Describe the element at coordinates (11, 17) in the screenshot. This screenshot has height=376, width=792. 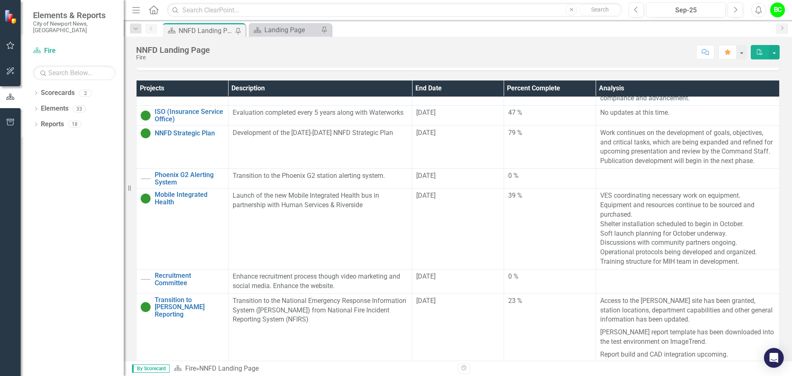
I see `img: ClearPoint Strategy` at that location.